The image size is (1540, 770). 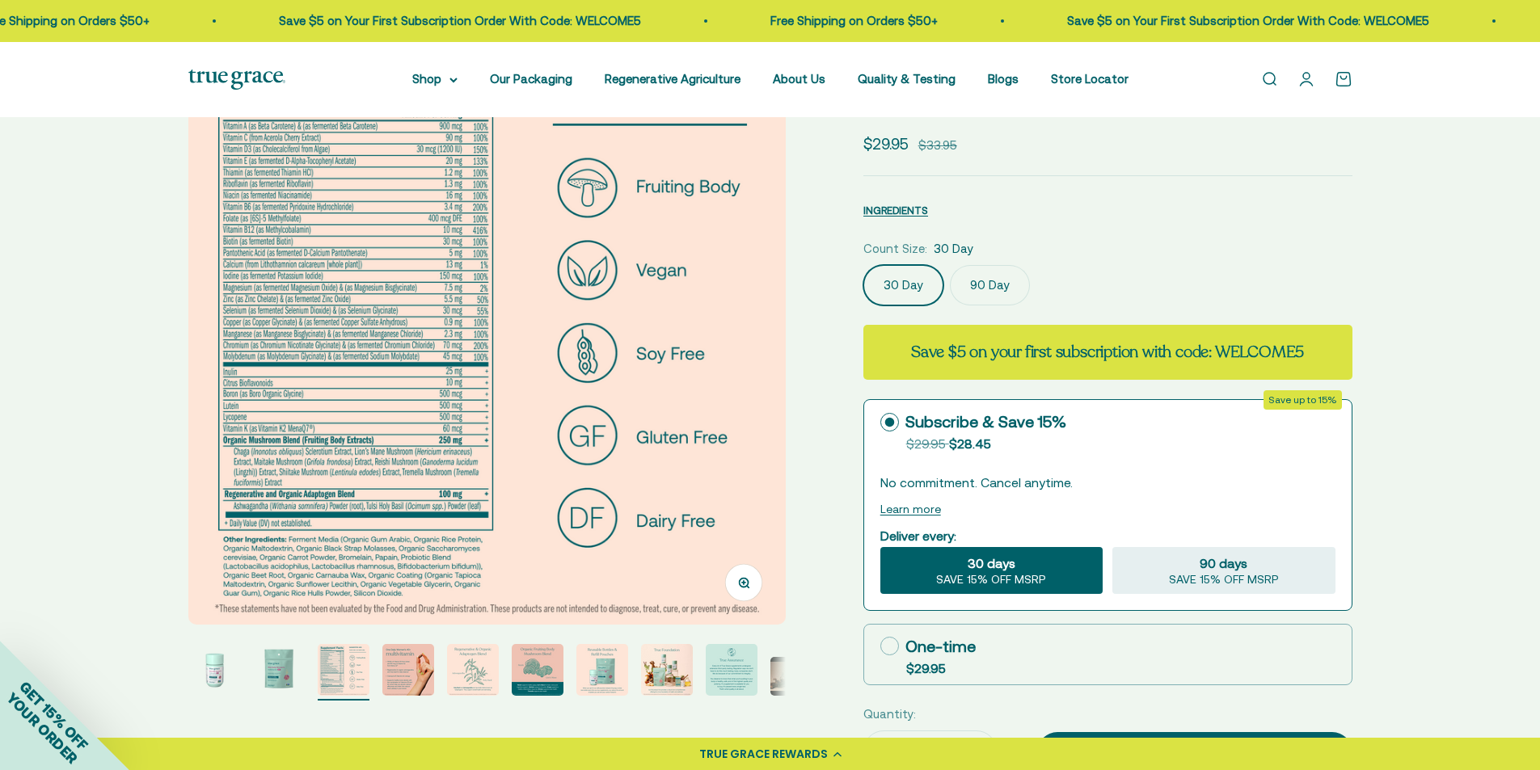 I want to click on span: GET 15% OFF, so click(x=53, y=715).